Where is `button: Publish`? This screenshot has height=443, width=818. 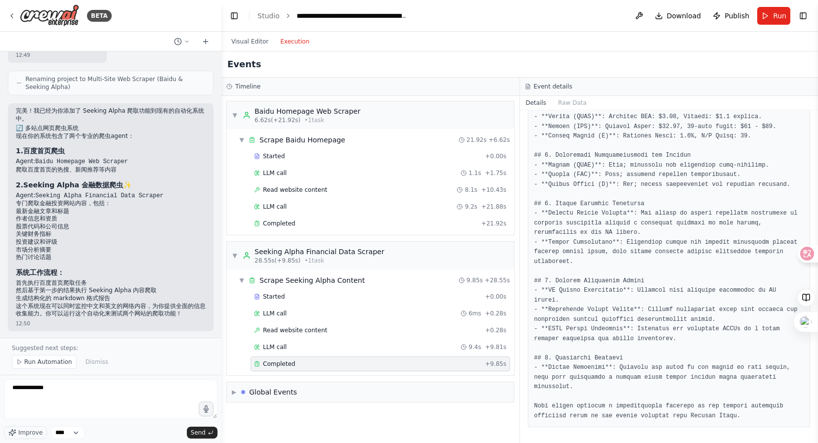 button: Publish is located at coordinates (731, 16).